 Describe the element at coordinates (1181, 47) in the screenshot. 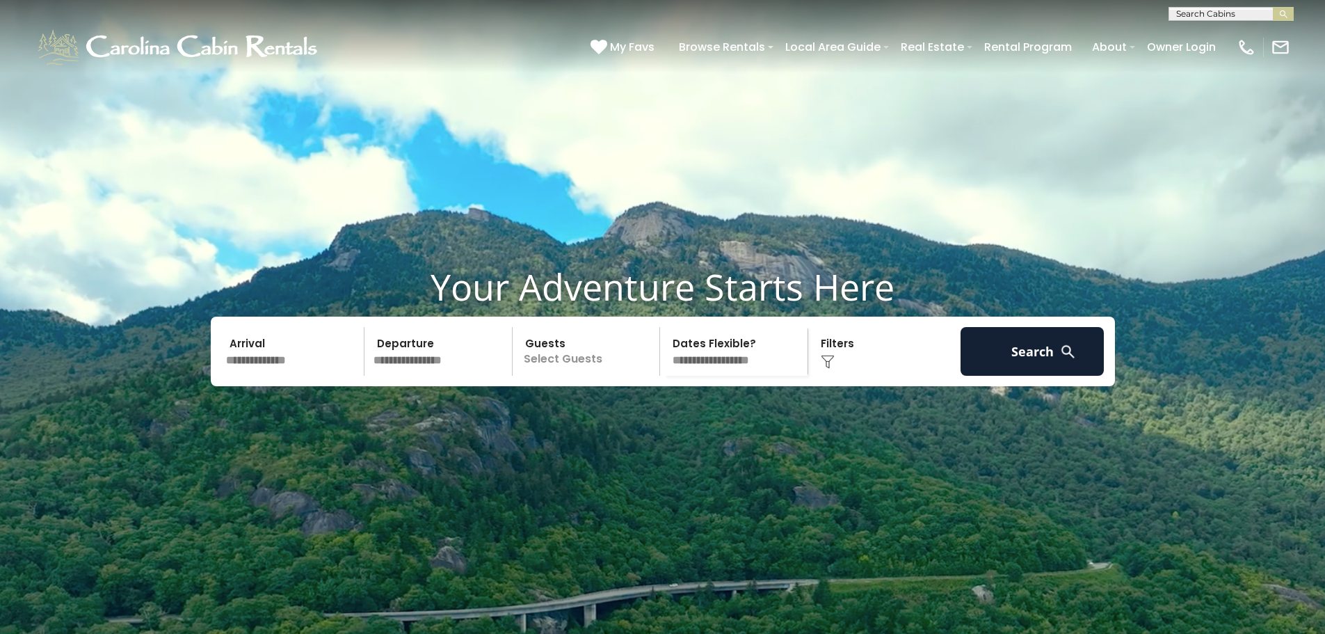

I see `a: Owner Login` at that location.